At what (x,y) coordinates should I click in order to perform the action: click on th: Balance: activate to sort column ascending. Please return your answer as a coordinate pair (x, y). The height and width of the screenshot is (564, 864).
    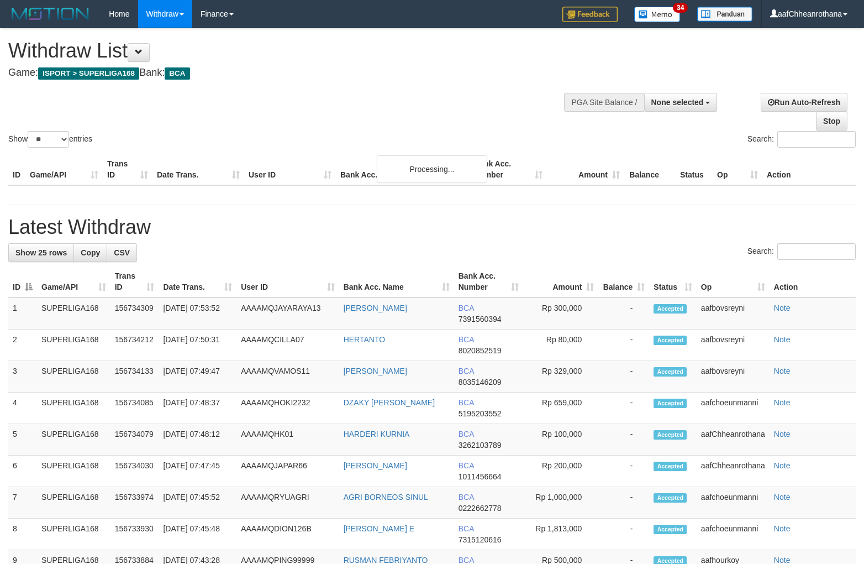
    Looking at the image, I should click on (624, 281).